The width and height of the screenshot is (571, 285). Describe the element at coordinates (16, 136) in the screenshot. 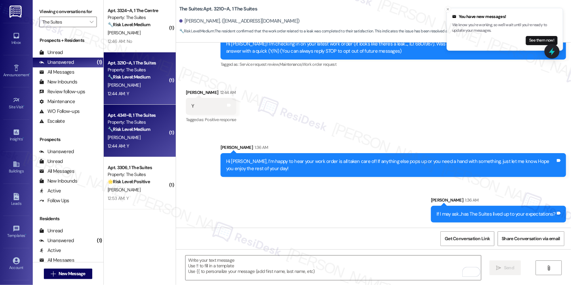

I see `a: Insights •` at that location.